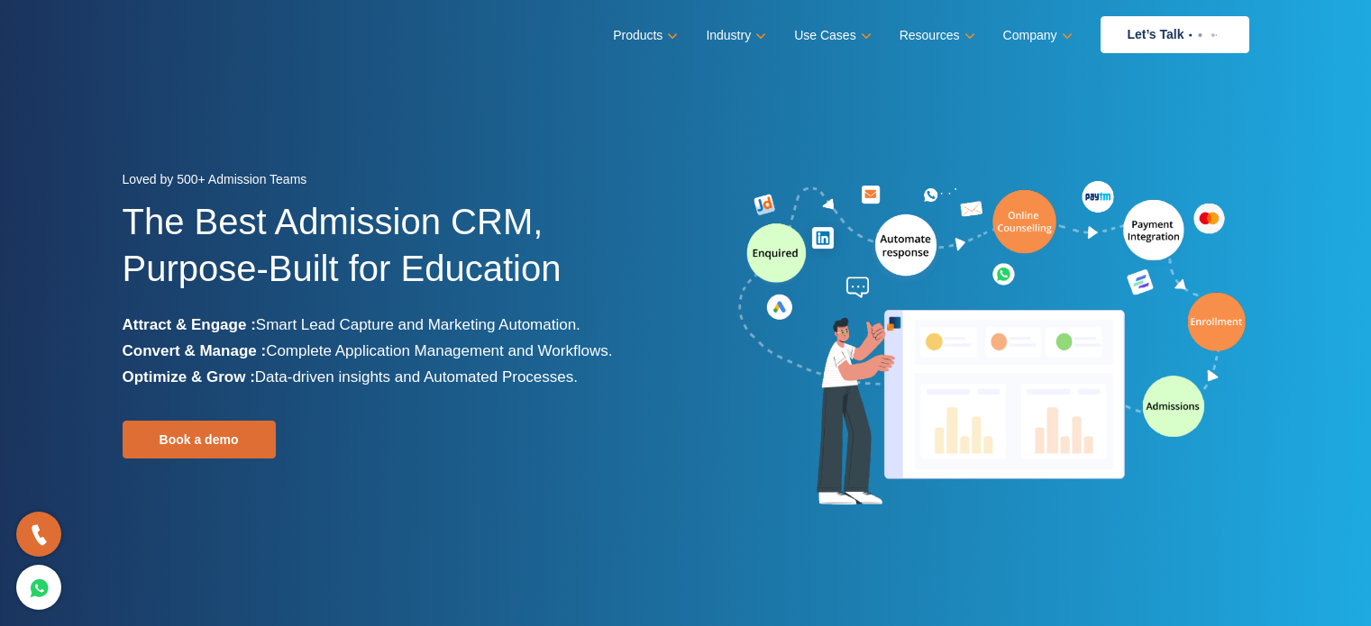 The image size is (1371, 626). Describe the element at coordinates (830, 35) in the screenshot. I see `a: Use Cases` at that location.